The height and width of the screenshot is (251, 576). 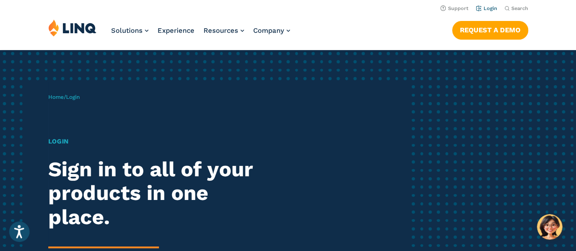 What do you see at coordinates (73, 97) in the screenshot?
I see `span: Login` at bounding box center [73, 97].